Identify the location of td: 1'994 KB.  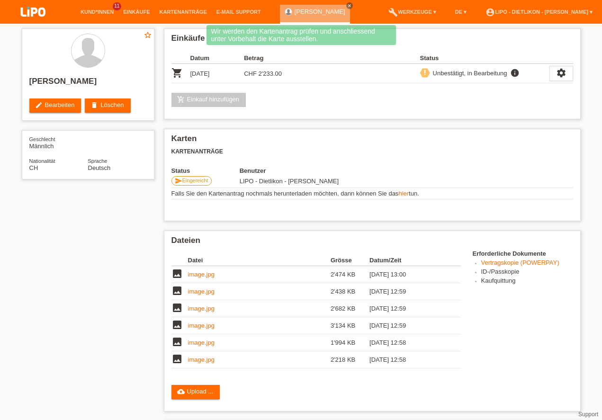
(350, 343).